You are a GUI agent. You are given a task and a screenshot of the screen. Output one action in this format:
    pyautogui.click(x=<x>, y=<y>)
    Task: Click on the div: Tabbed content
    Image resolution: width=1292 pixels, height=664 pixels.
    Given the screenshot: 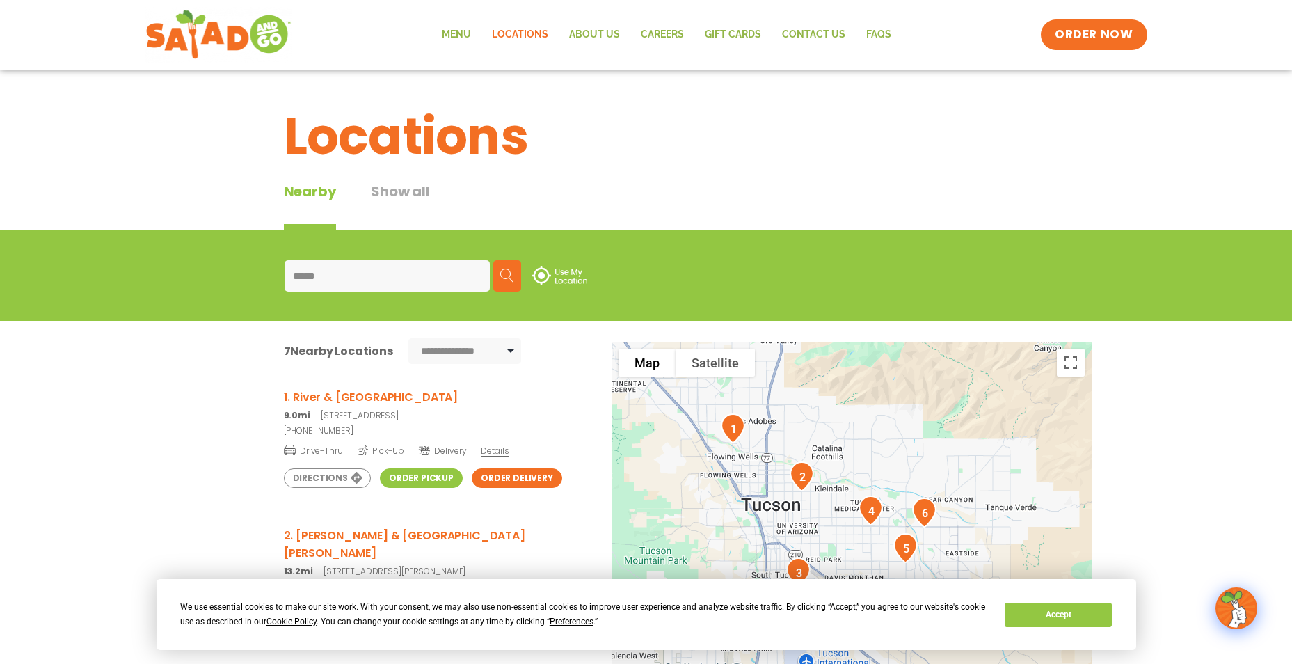 What is the action you would take?
    pyautogui.click(x=374, y=205)
    